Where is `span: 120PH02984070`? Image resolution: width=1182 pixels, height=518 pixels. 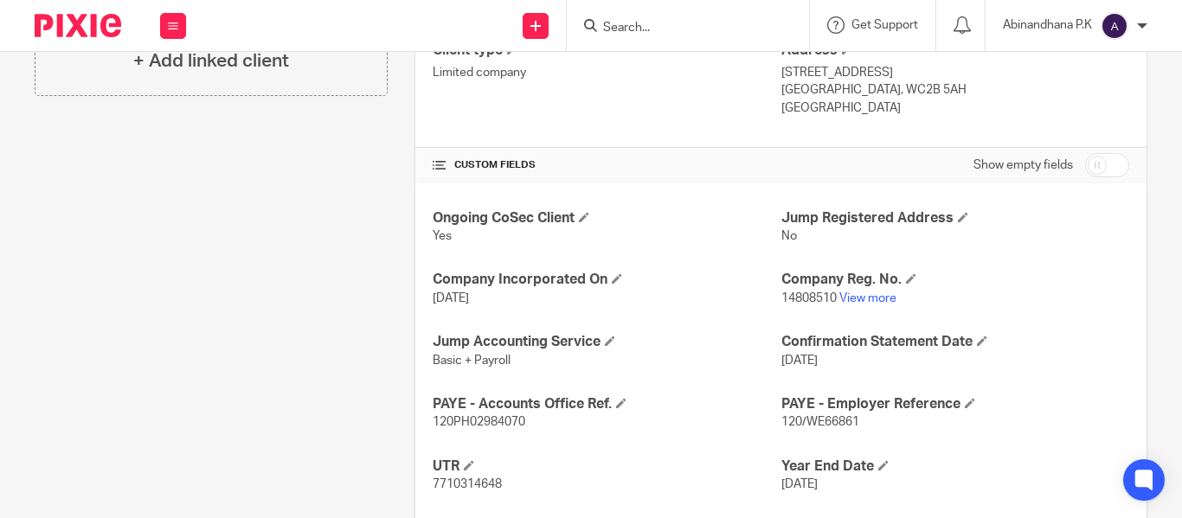 span: 120PH02984070 is located at coordinates (479, 422).